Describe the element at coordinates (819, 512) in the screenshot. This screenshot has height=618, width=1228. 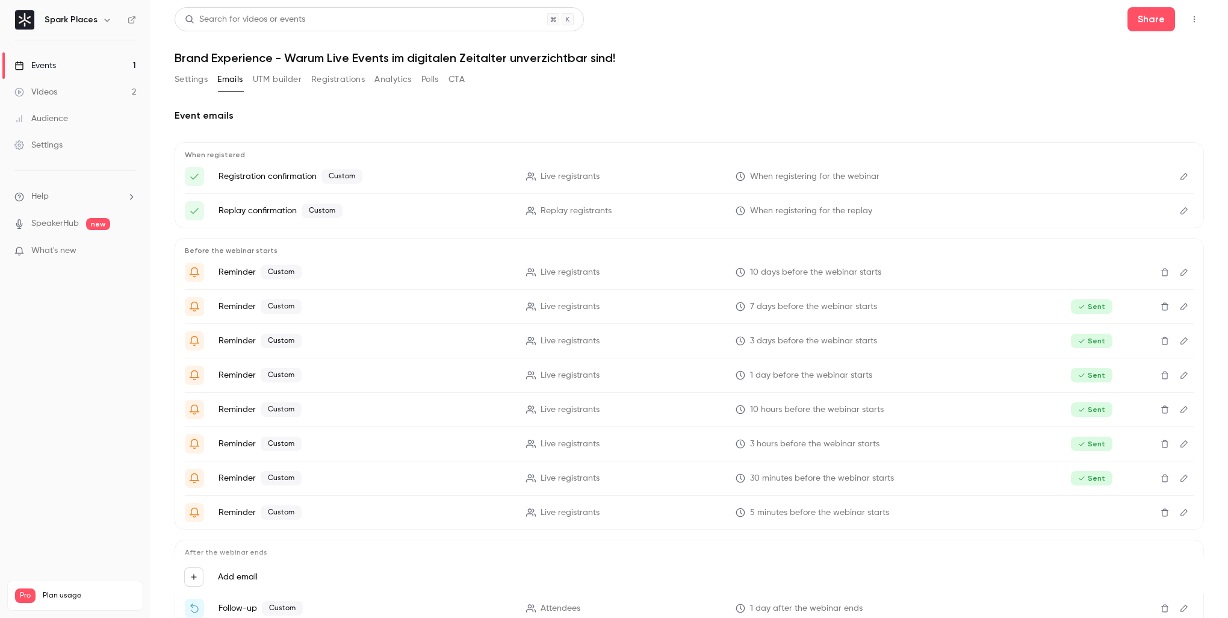
I see `span: 5 minutes before the webinar starts` at that location.